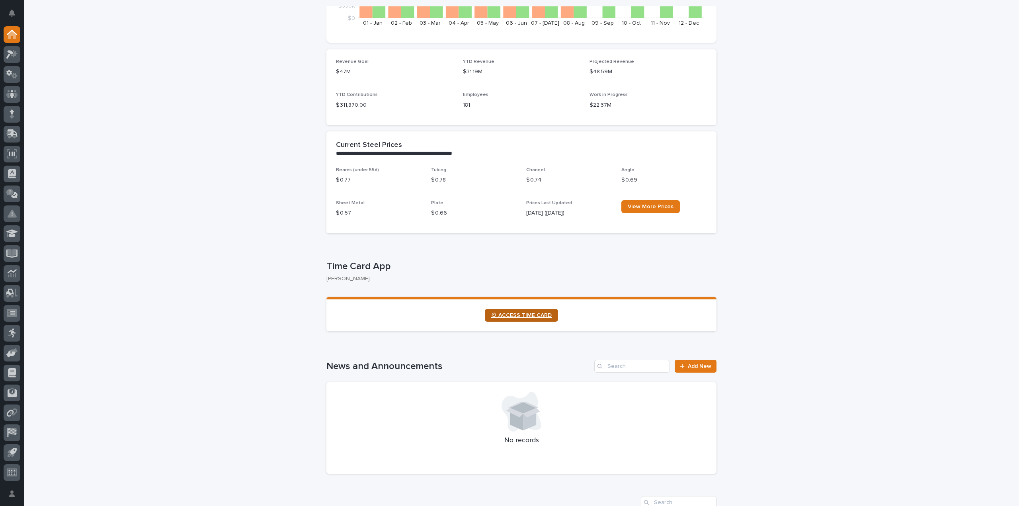 This screenshot has width=1019, height=506. I want to click on p: $ 0.77, so click(378, 180).